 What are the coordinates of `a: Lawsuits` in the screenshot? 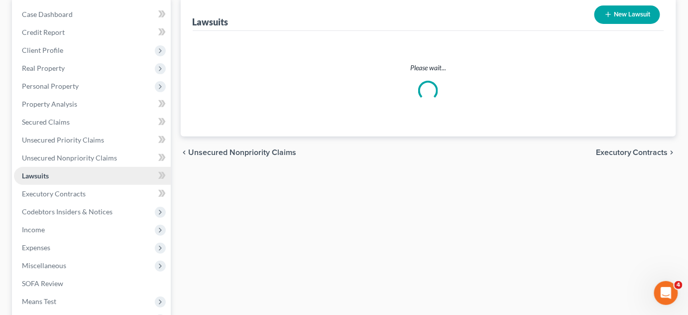 It's located at (92, 176).